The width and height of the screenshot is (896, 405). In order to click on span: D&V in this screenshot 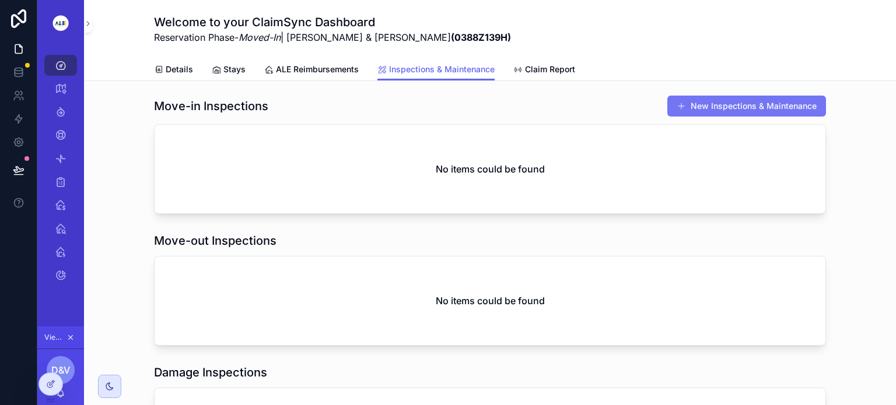, I will do `click(61, 370)`.